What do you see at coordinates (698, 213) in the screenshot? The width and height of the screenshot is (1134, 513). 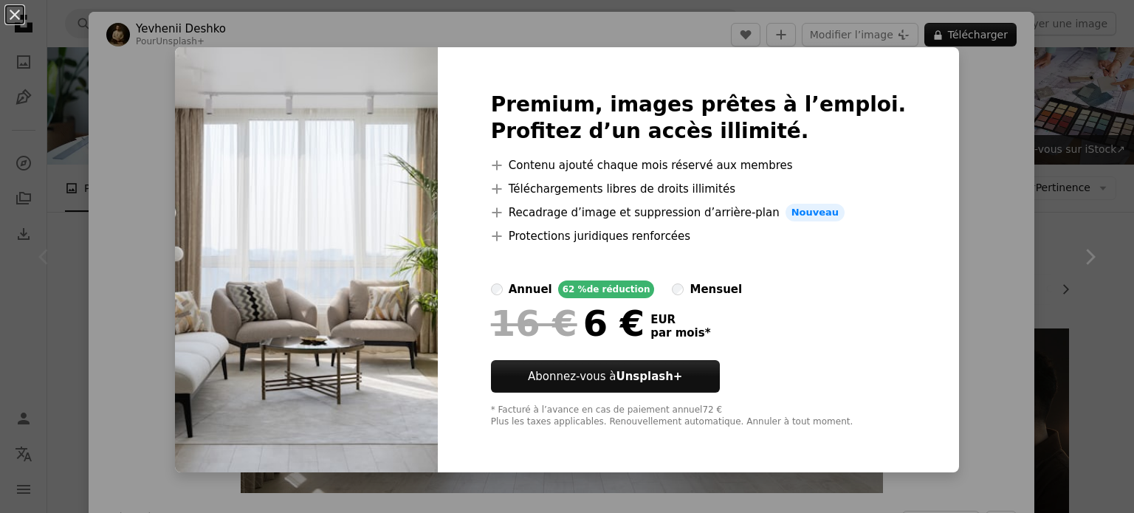 I see `li: Recadrage d’image et suppression d’arrière-plan` at bounding box center [698, 213].